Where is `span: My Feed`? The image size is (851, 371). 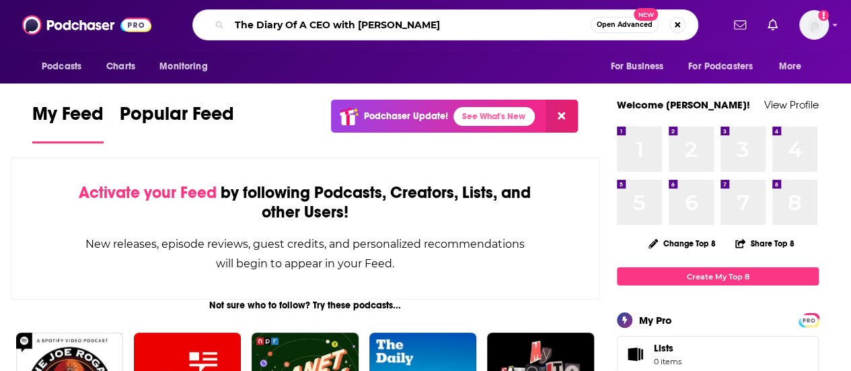 span: My Feed is located at coordinates (68, 118).